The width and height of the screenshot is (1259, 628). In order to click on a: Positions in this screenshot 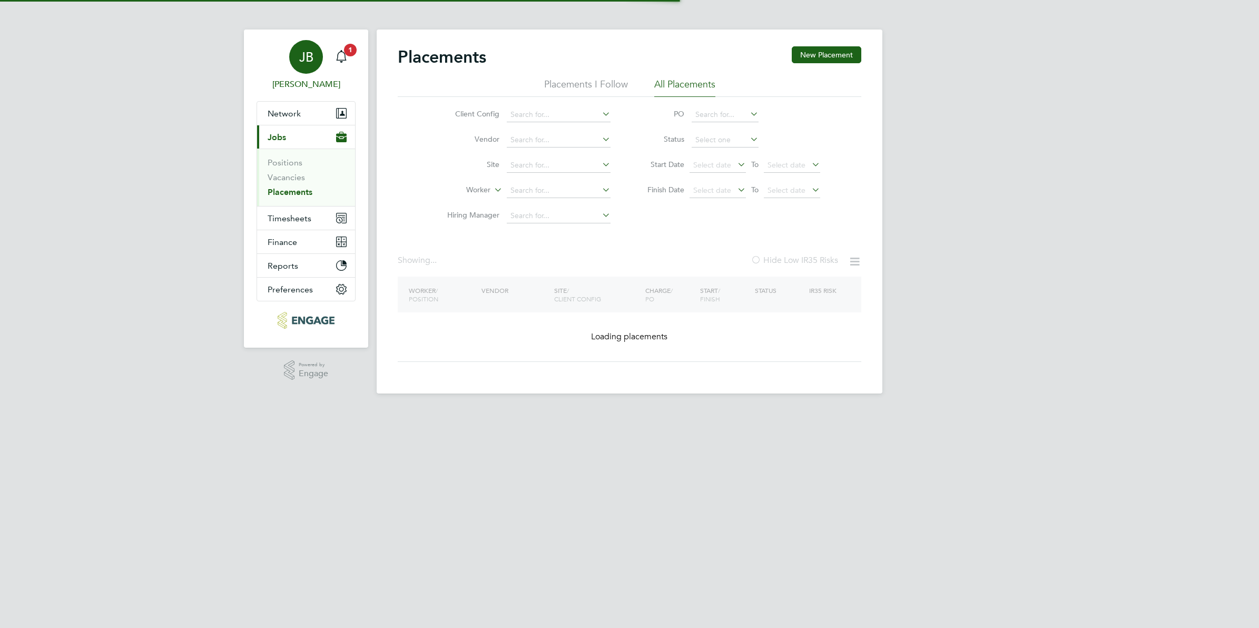, I will do `click(285, 162)`.